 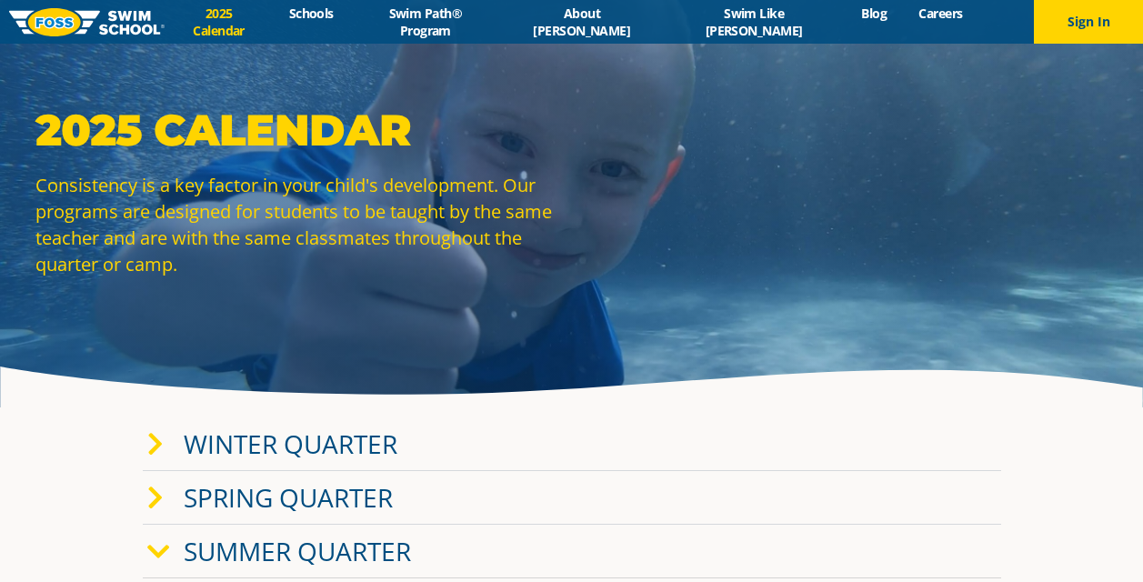 I want to click on p: Consistency is a key factor in your child's development. Our programs are designed for students t..., so click(x=299, y=225).